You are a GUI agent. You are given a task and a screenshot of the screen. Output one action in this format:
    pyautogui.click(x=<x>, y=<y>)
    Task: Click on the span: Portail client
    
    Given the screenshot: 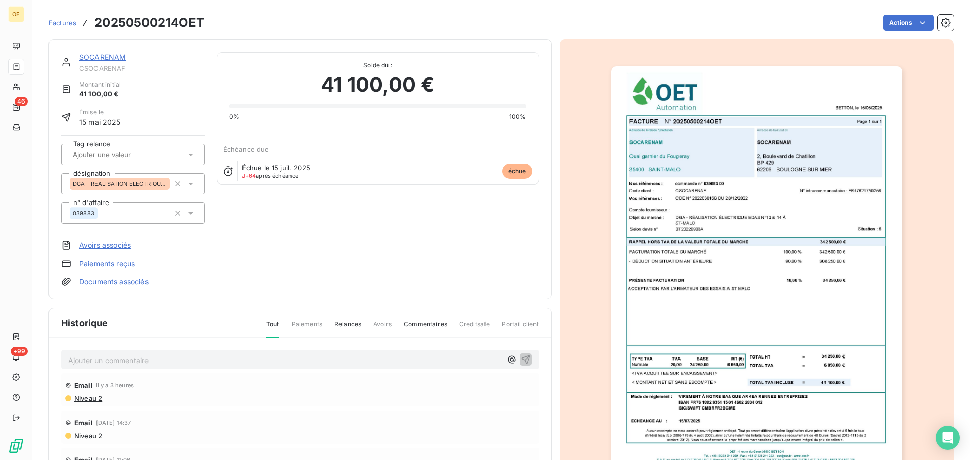 What is the action you would take?
    pyautogui.click(x=520, y=328)
    